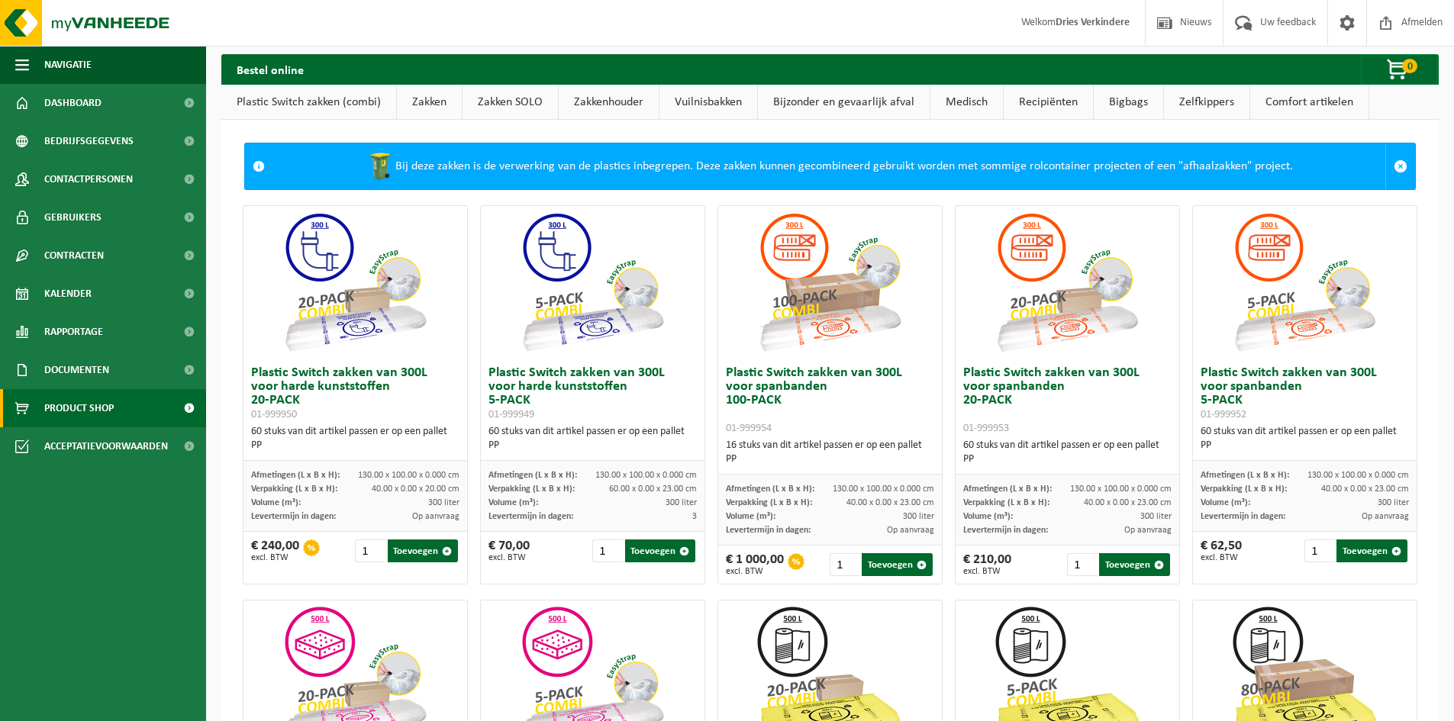 Image resolution: width=1454 pixels, height=721 pixels. I want to click on div: € 210,00, so click(987, 565).